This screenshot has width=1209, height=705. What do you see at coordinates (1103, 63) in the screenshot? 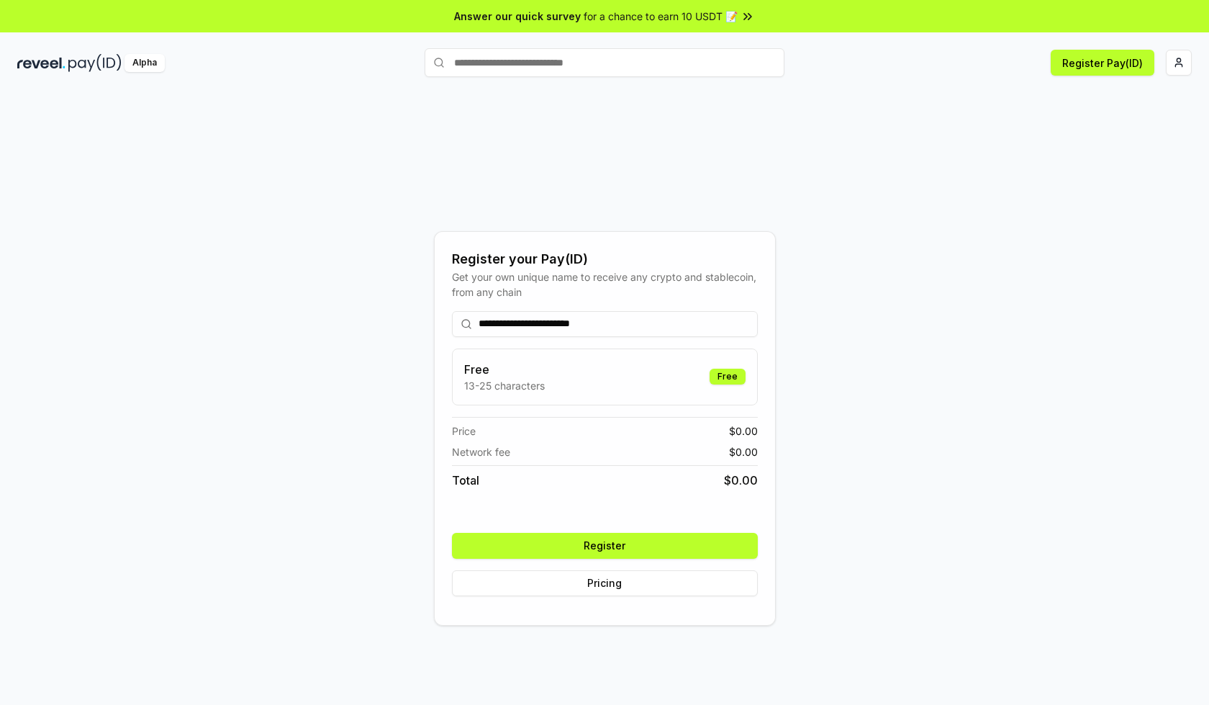
I see `button: Register Pay(ID)` at bounding box center [1103, 63].